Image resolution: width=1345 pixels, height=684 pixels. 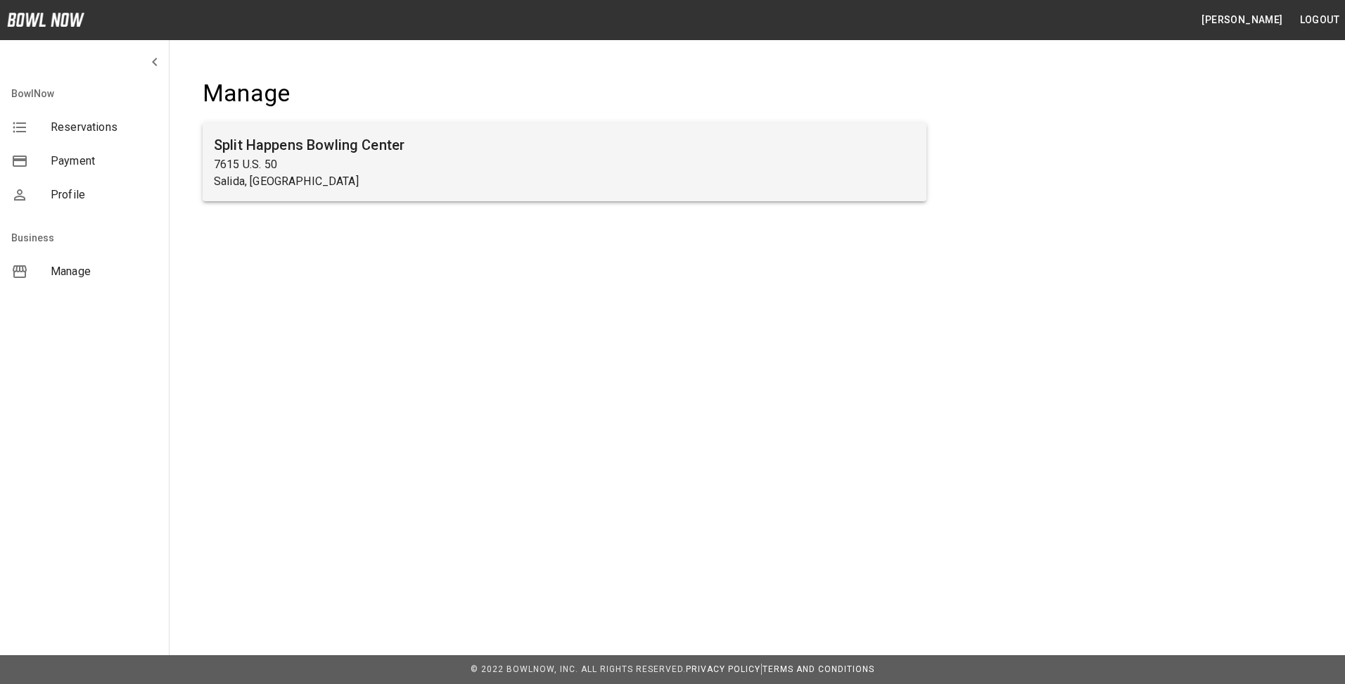 What do you see at coordinates (46, 20) in the screenshot?
I see `img: logo` at bounding box center [46, 20].